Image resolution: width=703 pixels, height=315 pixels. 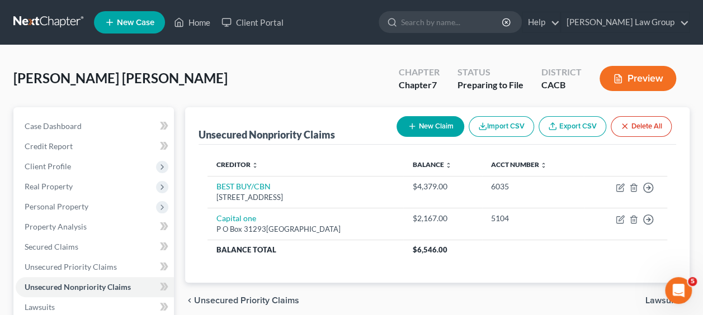 What do you see at coordinates (94, 146) in the screenshot?
I see `a: Credit Report` at bounding box center [94, 146].